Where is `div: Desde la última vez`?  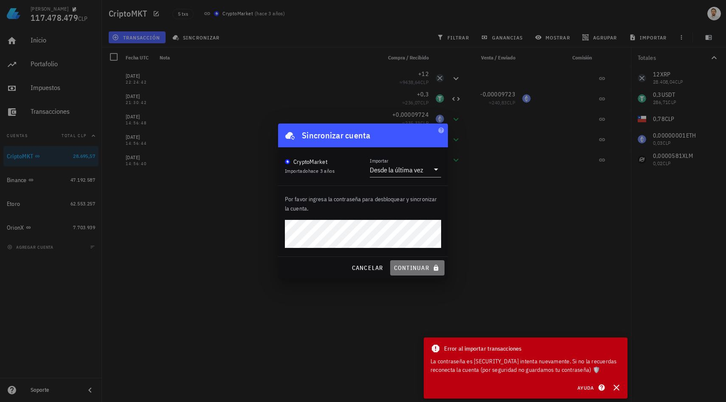 div: Desde la última vez is located at coordinates (396, 170).